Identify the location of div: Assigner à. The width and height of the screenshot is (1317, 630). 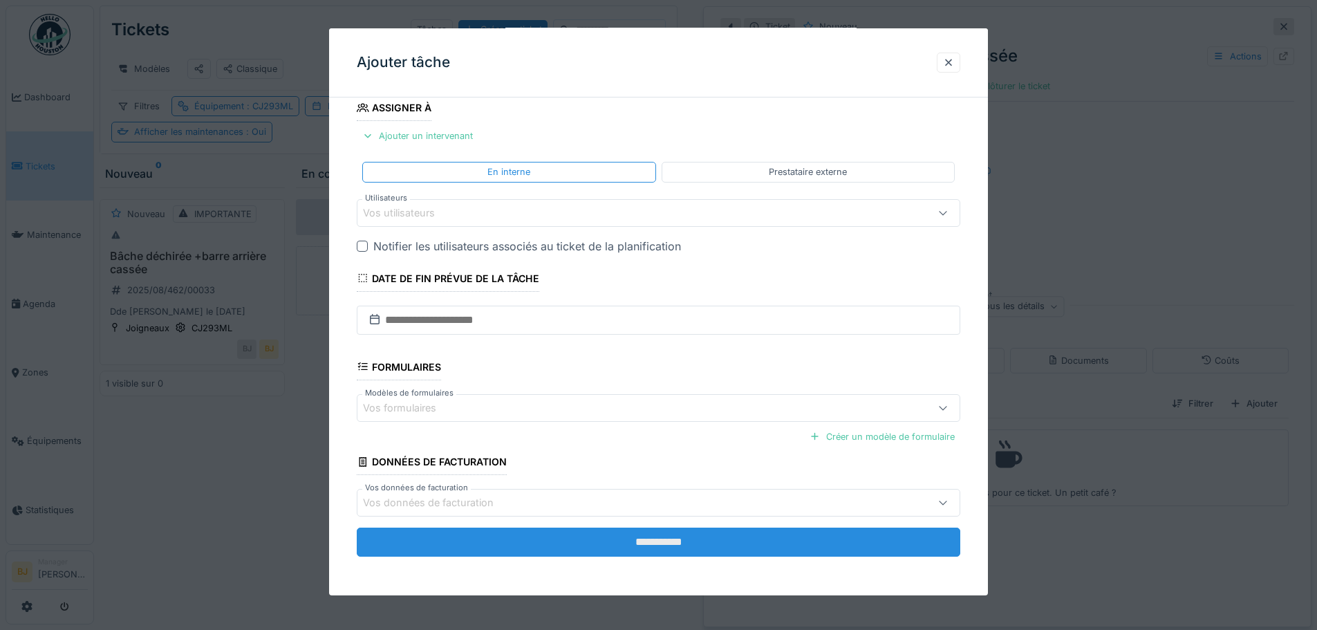
(394, 109).